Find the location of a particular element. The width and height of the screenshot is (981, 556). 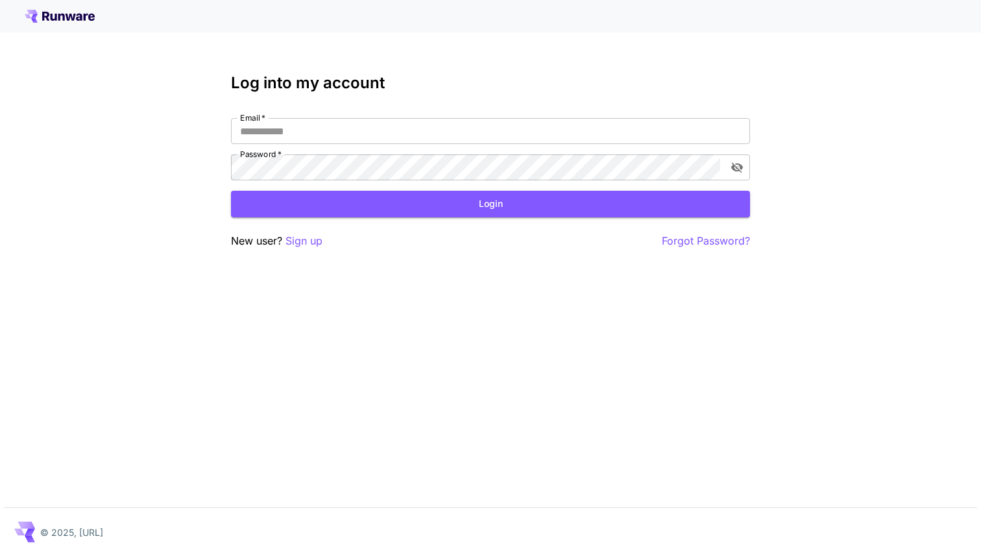

h3: Log into my account is located at coordinates (490, 83).